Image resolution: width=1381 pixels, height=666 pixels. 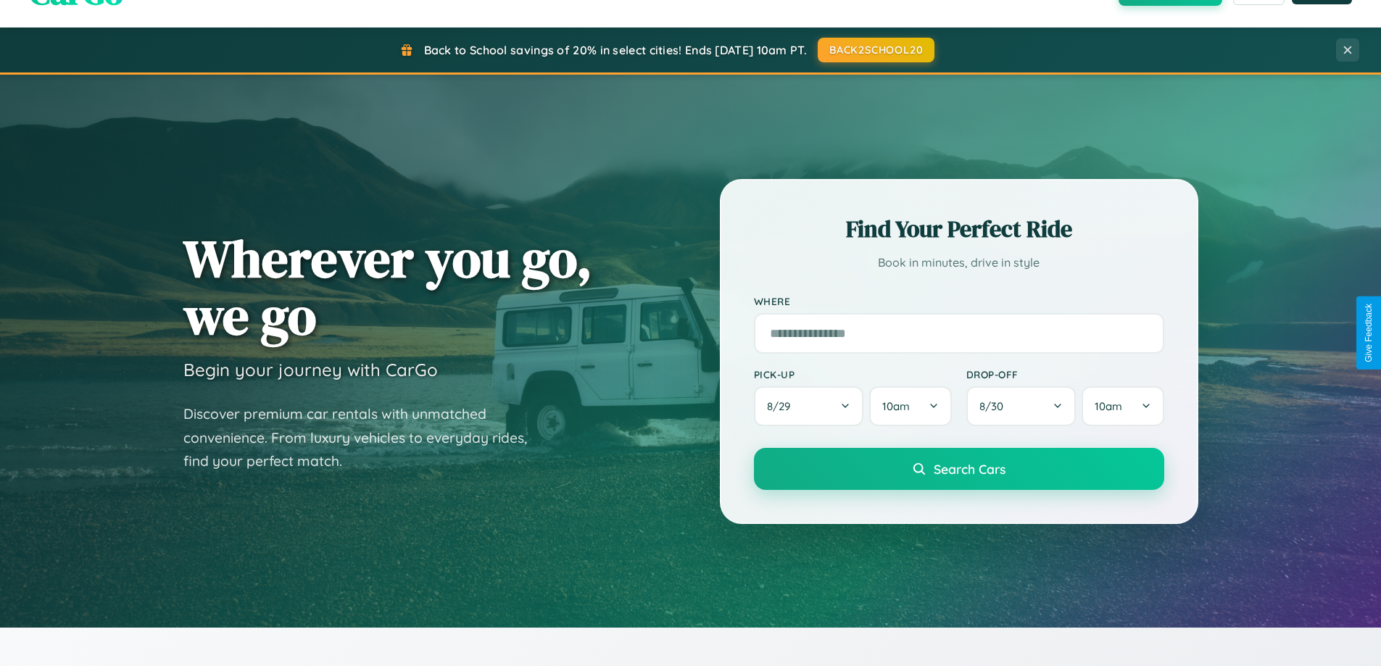 I want to click on button: 8/30, so click(x=1021, y=406).